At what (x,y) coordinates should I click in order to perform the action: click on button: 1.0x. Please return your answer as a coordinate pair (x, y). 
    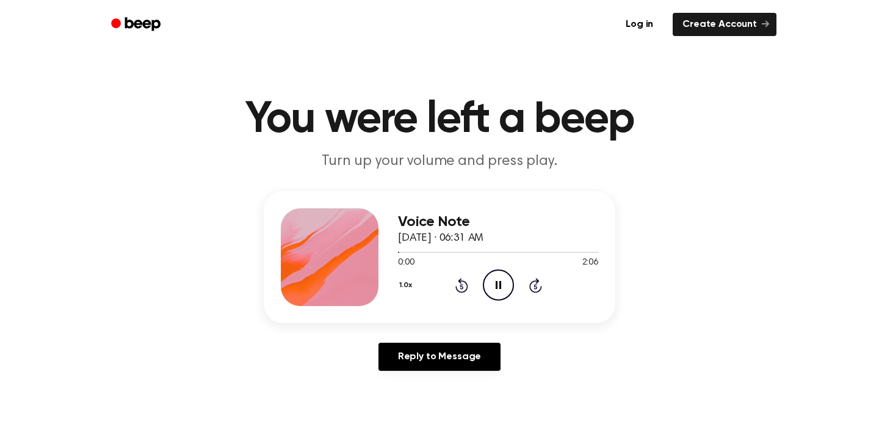
    Looking at the image, I should click on (407, 285).